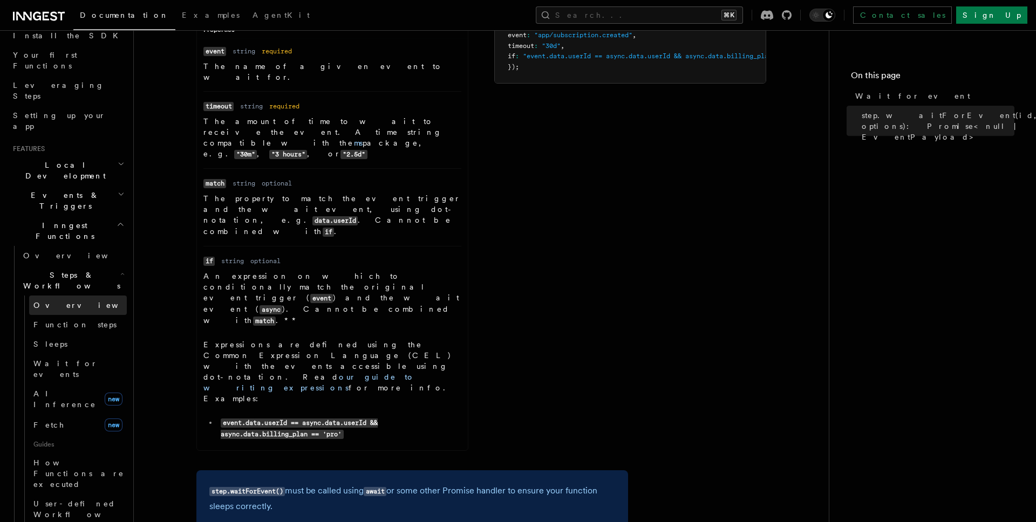  I want to click on kbd: ⌘K, so click(729, 15).